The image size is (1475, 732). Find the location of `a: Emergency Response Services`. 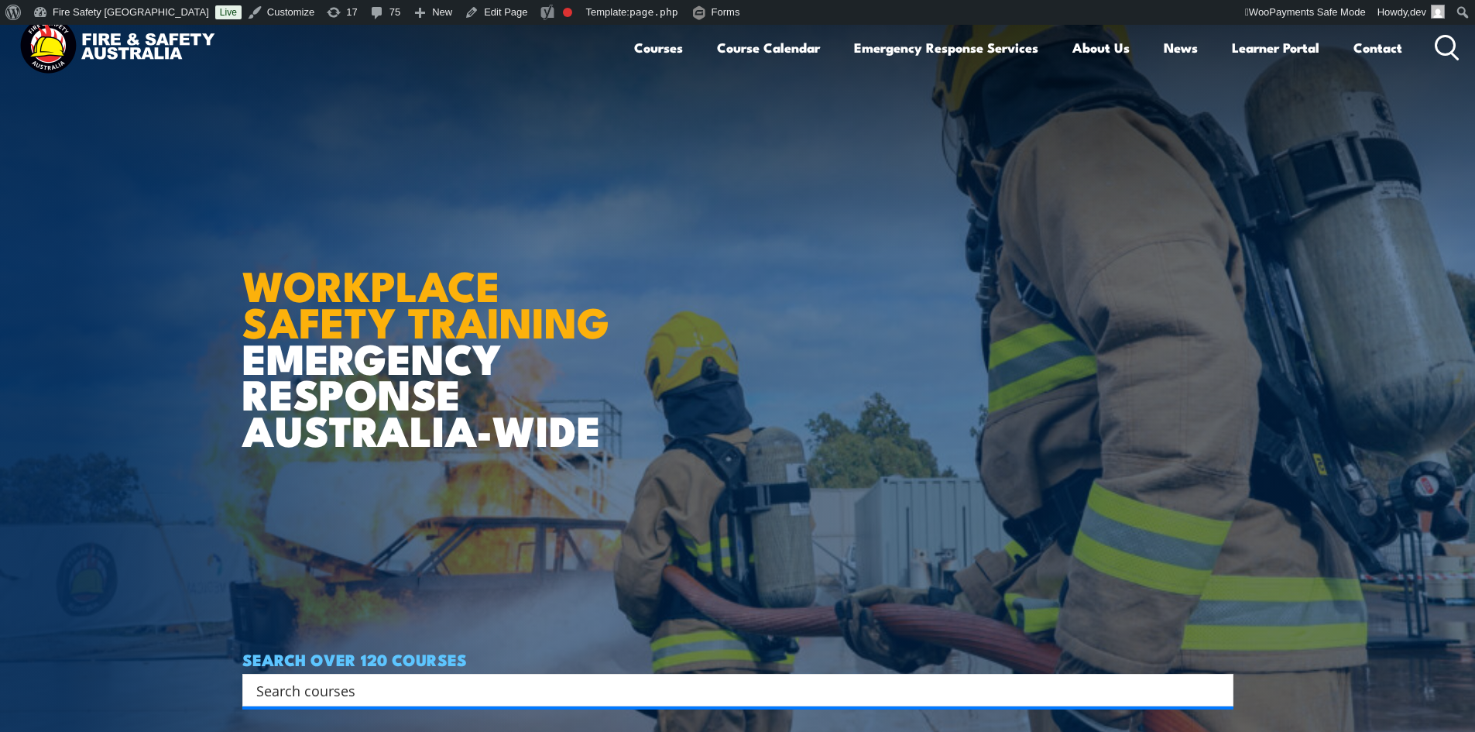

a: Emergency Response Services is located at coordinates (946, 47).